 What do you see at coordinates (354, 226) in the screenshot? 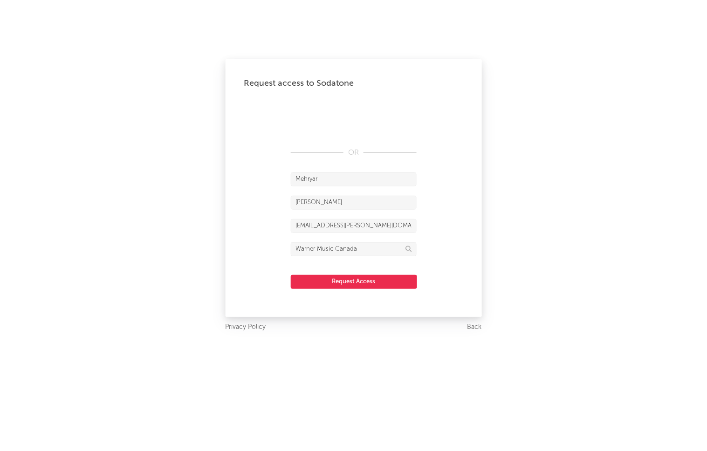
I see `input: Email` at bounding box center [354, 226].